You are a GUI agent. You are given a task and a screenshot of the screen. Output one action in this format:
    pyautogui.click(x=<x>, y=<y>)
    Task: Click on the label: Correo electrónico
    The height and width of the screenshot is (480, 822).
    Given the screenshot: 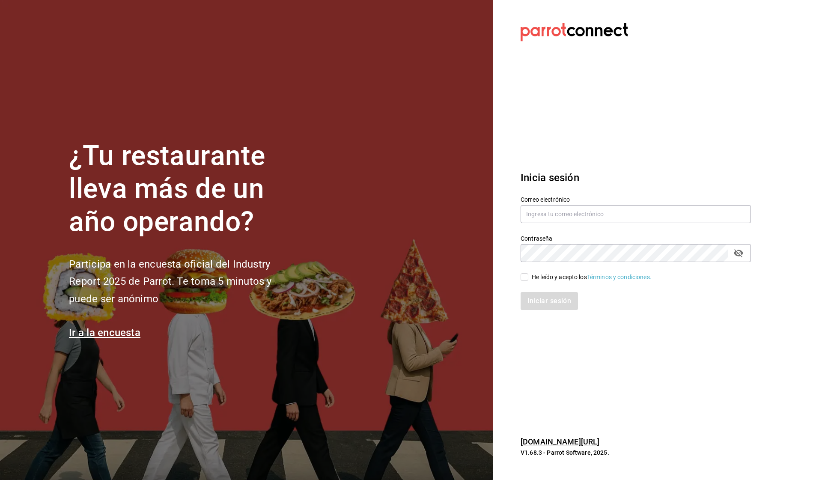 What is the action you would take?
    pyautogui.click(x=636, y=199)
    